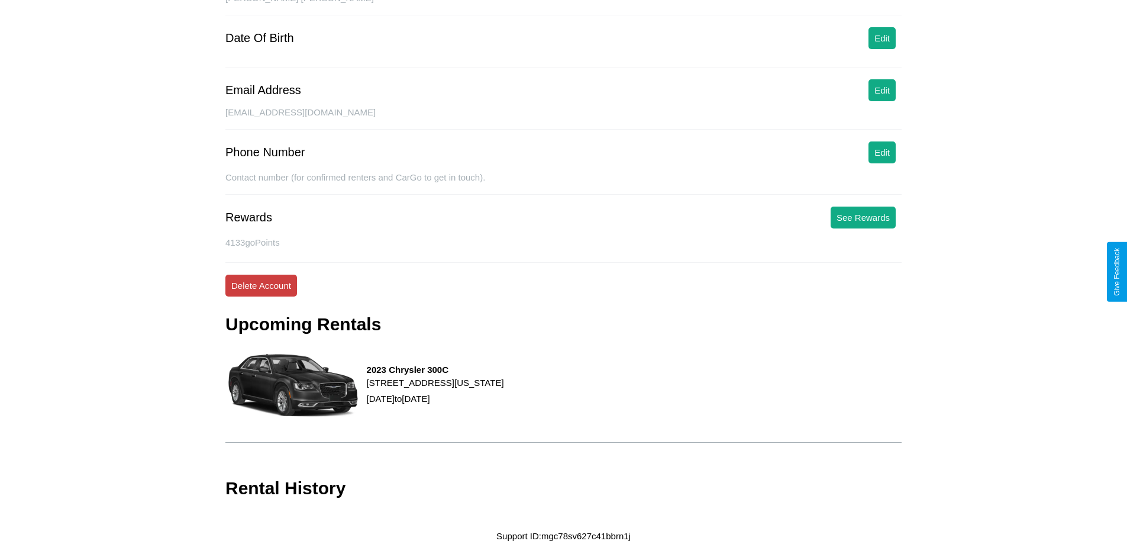 The height and width of the screenshot is (544, 1127). I want to click on div: Rewards, so click(248, 217).